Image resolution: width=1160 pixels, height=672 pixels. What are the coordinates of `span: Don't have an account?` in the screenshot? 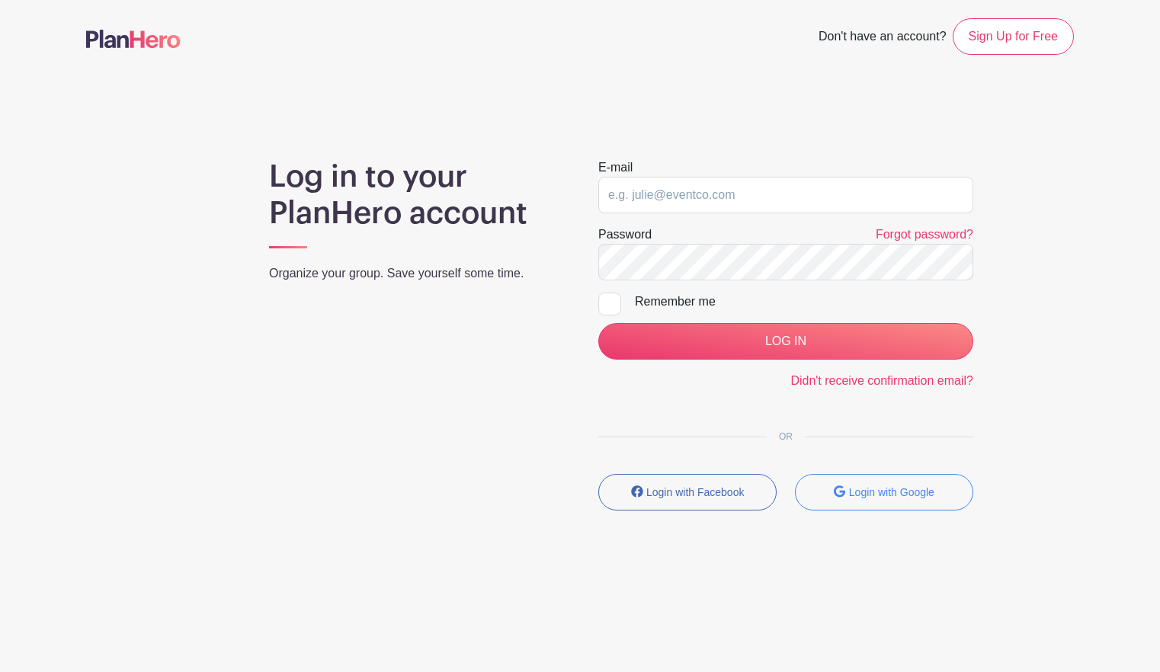 It's located at (882, 38).